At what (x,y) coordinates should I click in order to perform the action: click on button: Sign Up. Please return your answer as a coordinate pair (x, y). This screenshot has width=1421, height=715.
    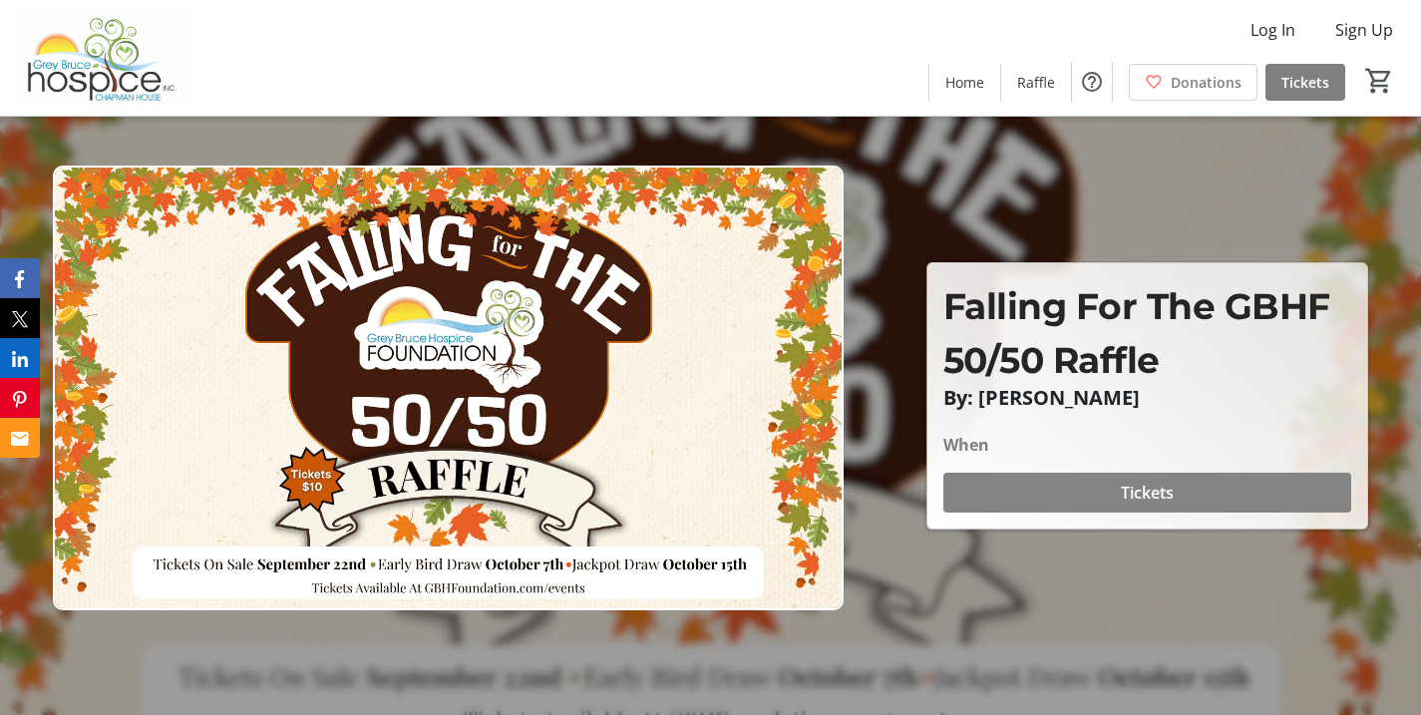
    Looking at the image, I should click on (1364, 30).